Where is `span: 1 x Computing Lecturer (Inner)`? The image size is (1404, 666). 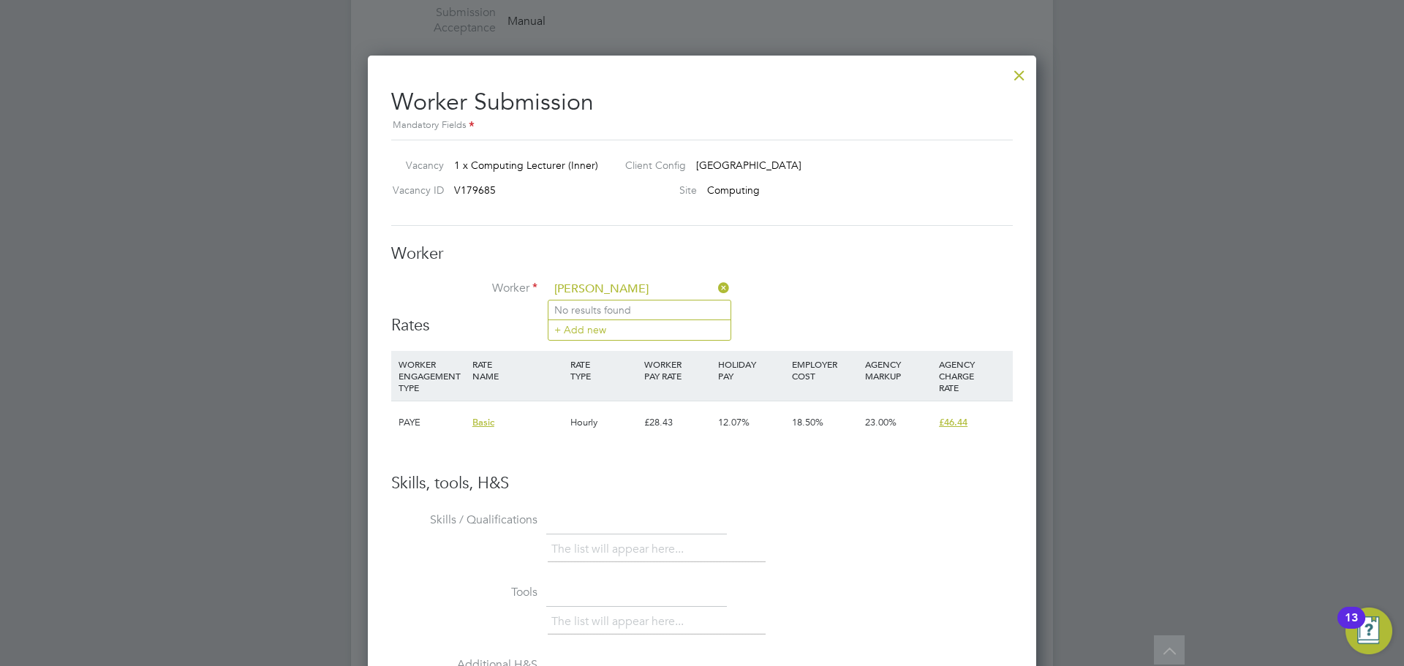
span: 1 x Computing Lecturer (Inner) is located at coordinates (526, 165).